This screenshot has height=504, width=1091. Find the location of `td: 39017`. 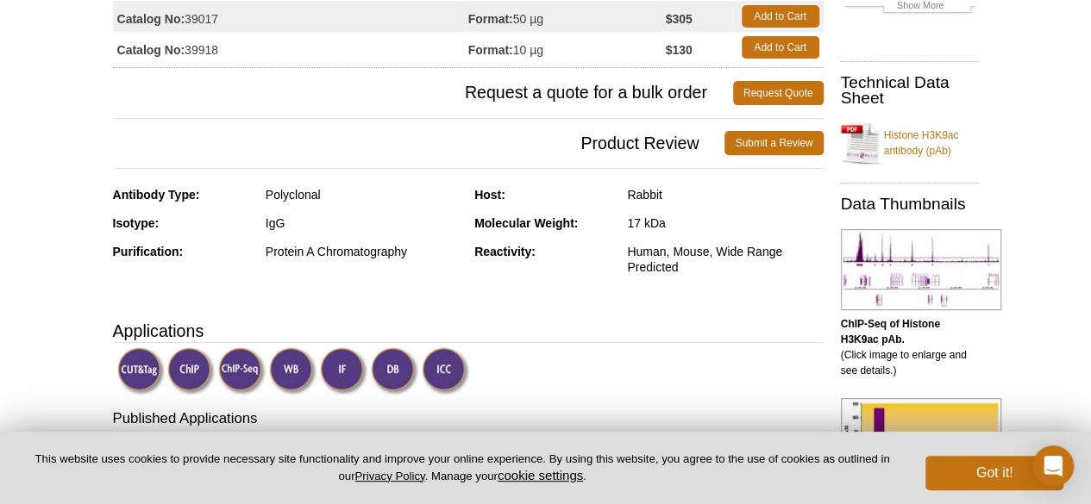

td: 39017 is located at coordinates (291, 16).